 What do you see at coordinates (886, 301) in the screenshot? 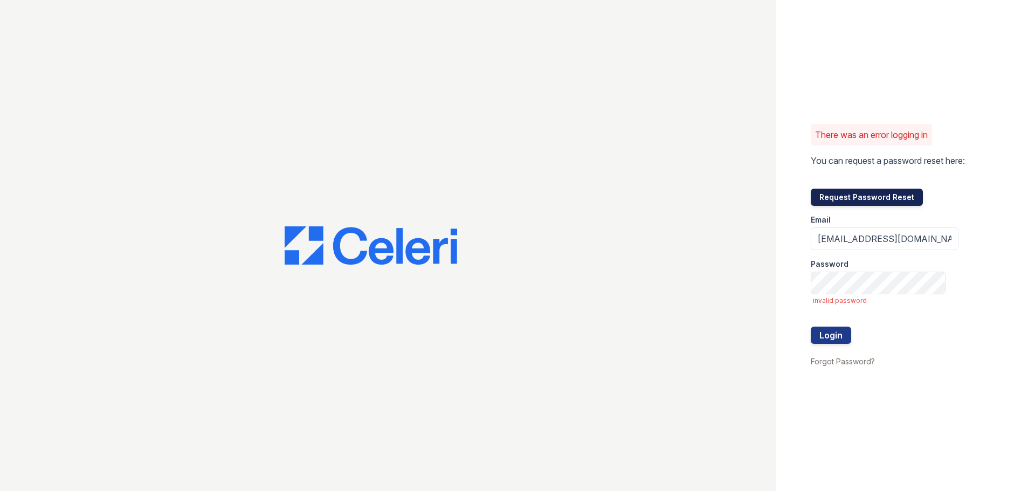
I see `span: invalid password` at bounding box center [886, 301].